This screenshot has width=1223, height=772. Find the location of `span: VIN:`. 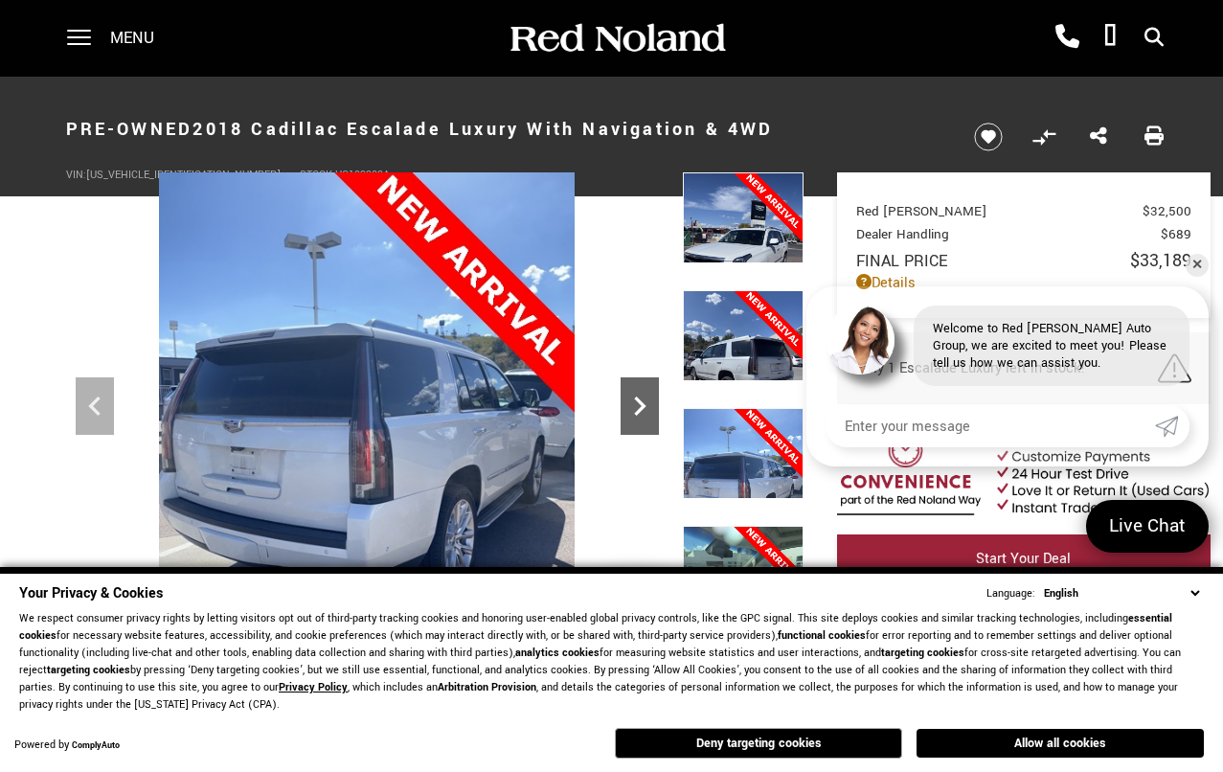

span: VIN: is located at coordinates (76, 174).